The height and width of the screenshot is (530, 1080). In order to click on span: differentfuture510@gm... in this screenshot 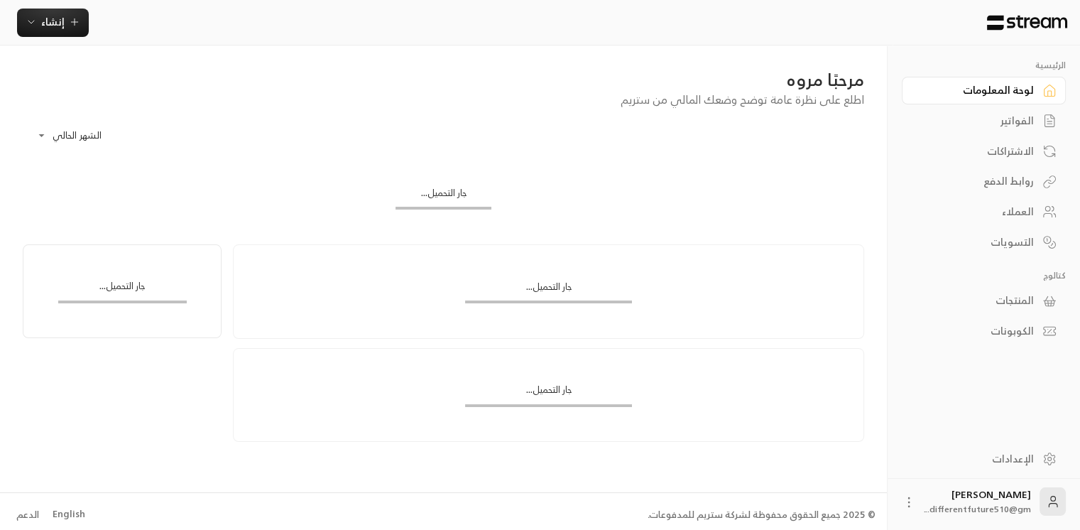, I will do `click(978, 508)`.